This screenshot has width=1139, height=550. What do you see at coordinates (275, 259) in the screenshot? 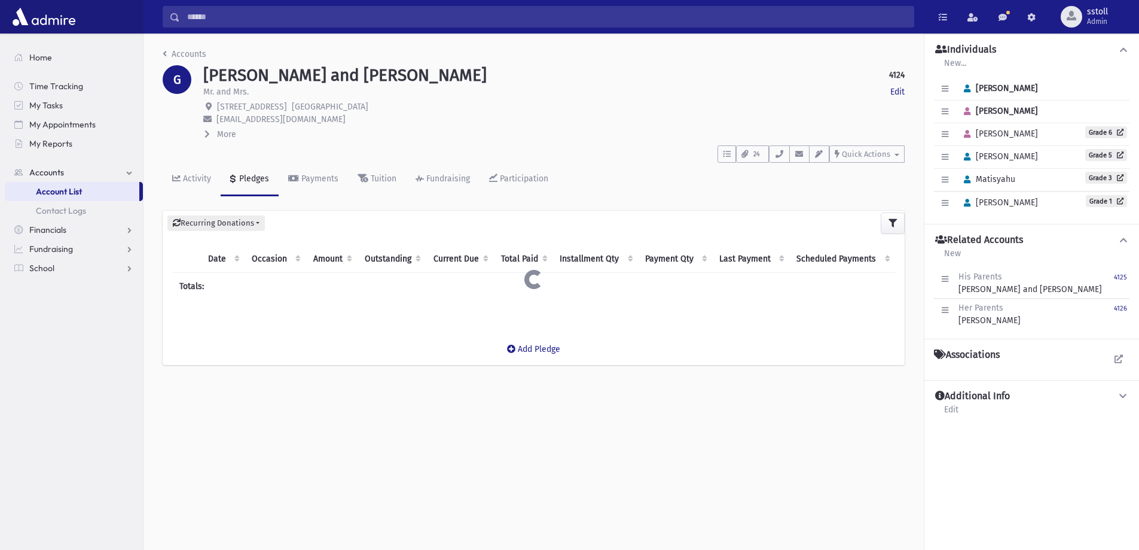
I see `th: Occasion` at bounding box center [275, 259].